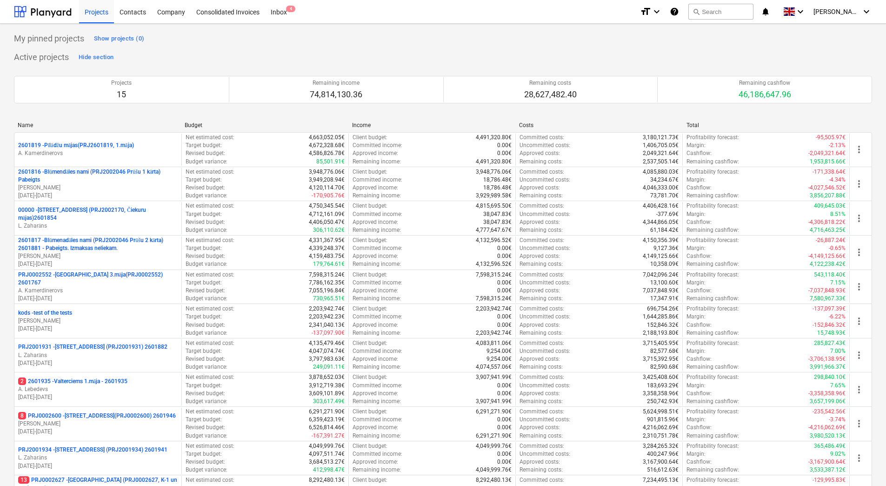 This screenshot has height=486, width=886. What do you see at coordinates (661, 145) in the screenshot?
I see `p: 1,406,705.05€` at bounding box center [661, 145].